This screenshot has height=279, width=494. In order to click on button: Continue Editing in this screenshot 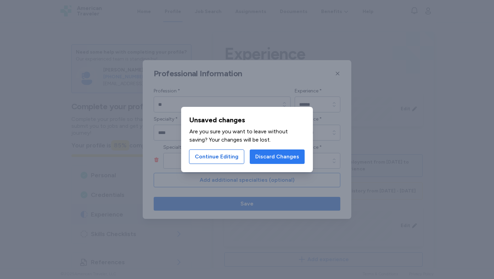, I will do `click(217, 157)`.